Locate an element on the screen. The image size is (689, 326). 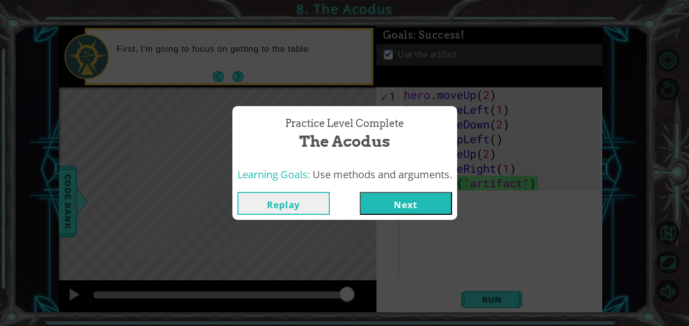
span: Learning Goals: is located at coordinates (274, 174).